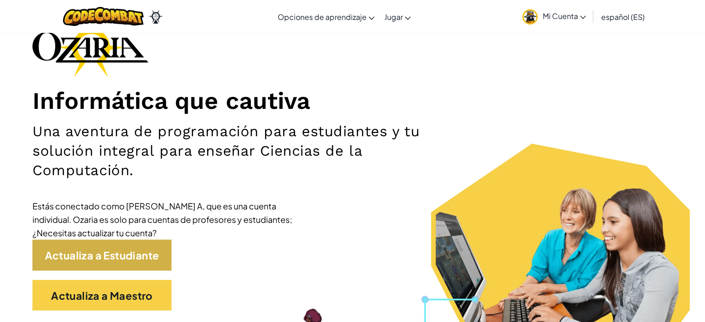  I want to click on font: Actualiza a Estudiante, so click(102, 255).